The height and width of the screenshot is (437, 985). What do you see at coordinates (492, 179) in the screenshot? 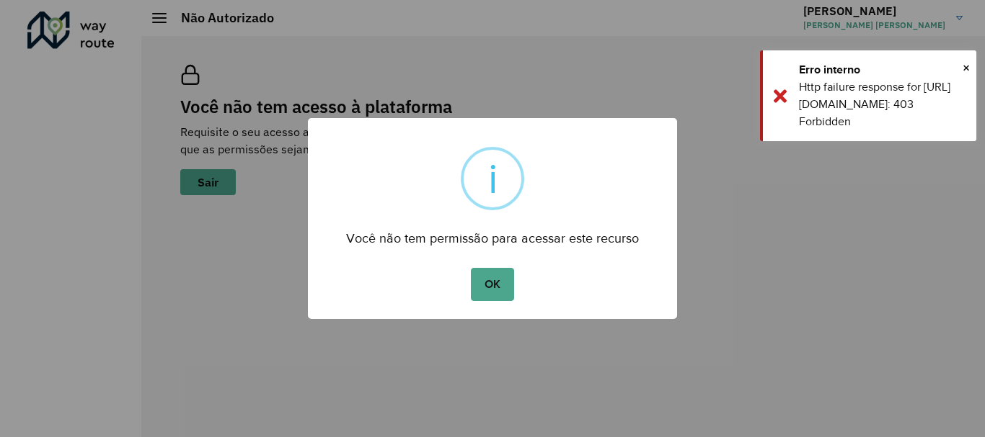
I see `div: i` at bounding box center [492, 179].